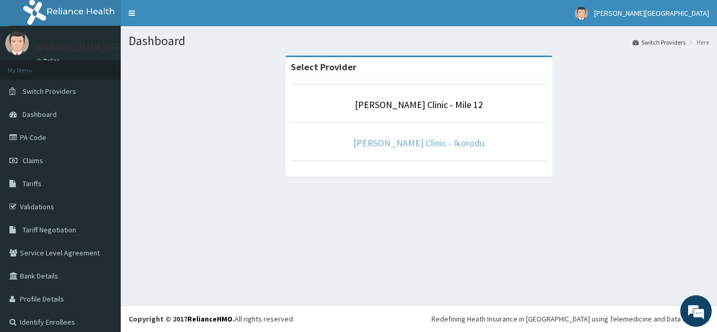  I want to click on span: Switch Providers, so click(49, 91).